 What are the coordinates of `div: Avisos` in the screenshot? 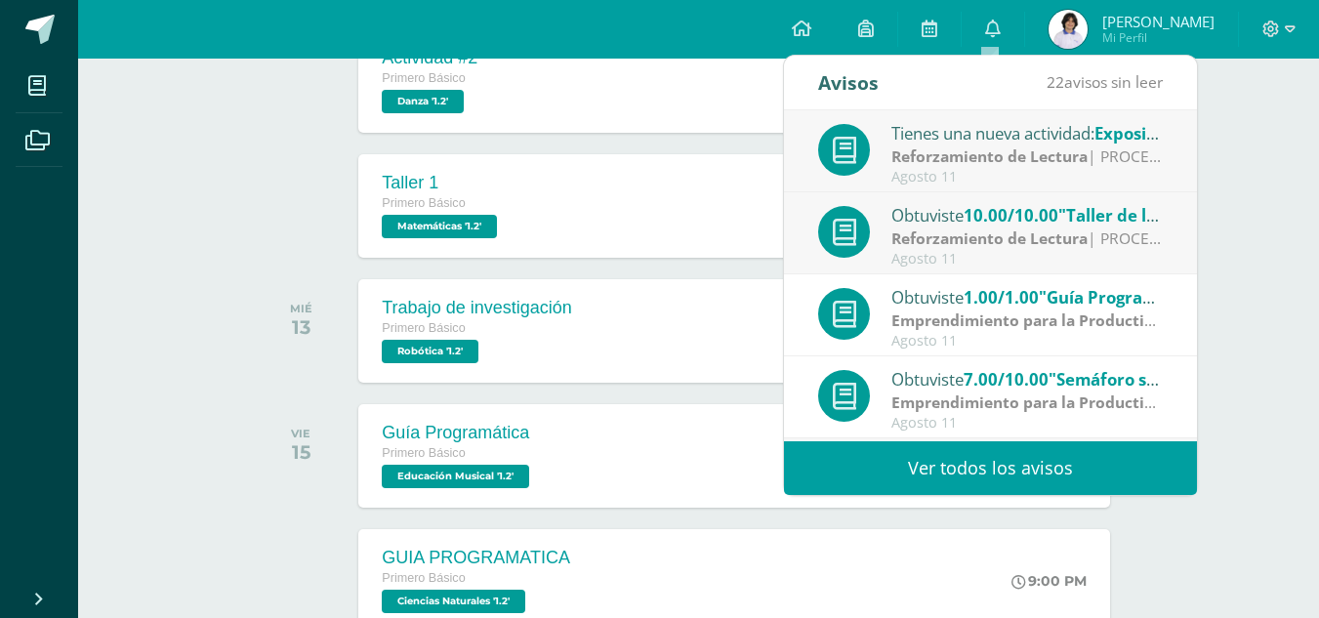 It's located at (848, 82).